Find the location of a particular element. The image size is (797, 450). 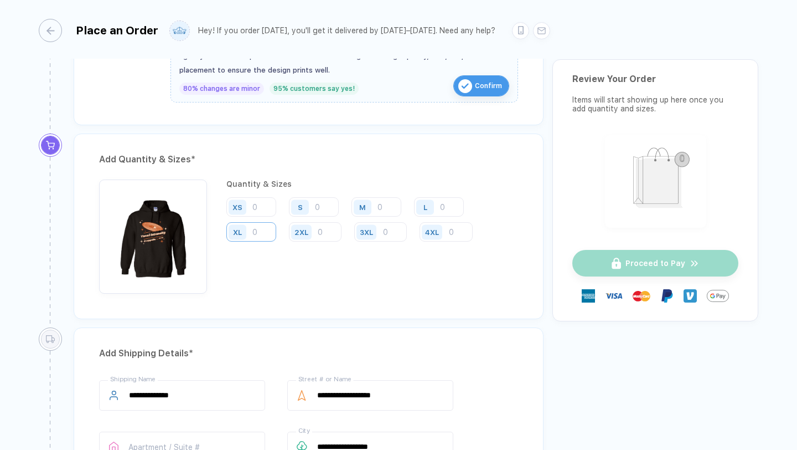

img: express is located at coordinates (589, 296).